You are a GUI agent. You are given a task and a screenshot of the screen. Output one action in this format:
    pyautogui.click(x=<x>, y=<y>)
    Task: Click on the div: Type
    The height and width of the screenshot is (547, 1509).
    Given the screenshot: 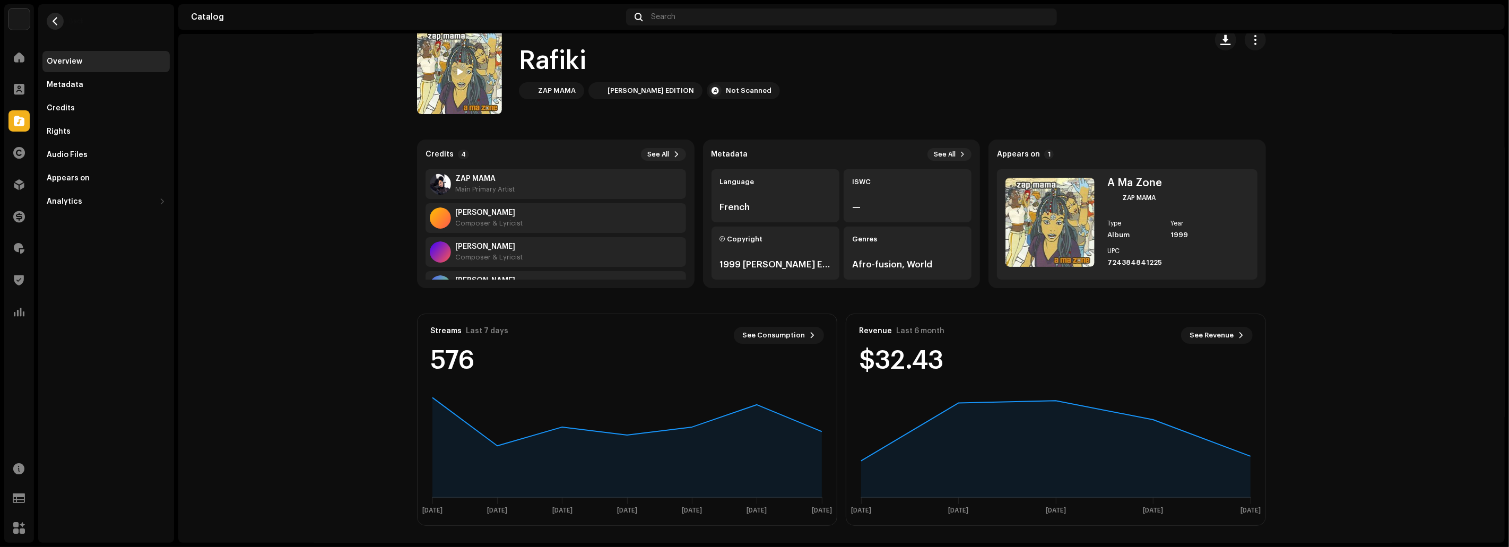 What is the action you would take?
    pyautogui.click(x=1134, y=223)
    